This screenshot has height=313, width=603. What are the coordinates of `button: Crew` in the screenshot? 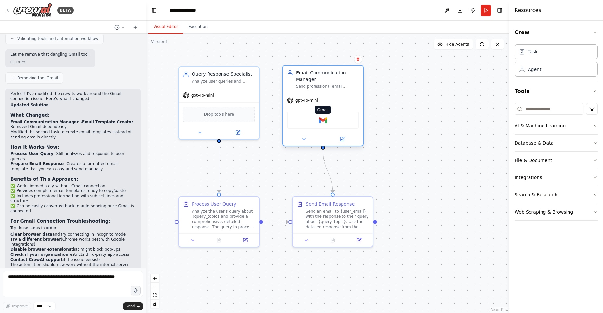 It's located at (556, 33).